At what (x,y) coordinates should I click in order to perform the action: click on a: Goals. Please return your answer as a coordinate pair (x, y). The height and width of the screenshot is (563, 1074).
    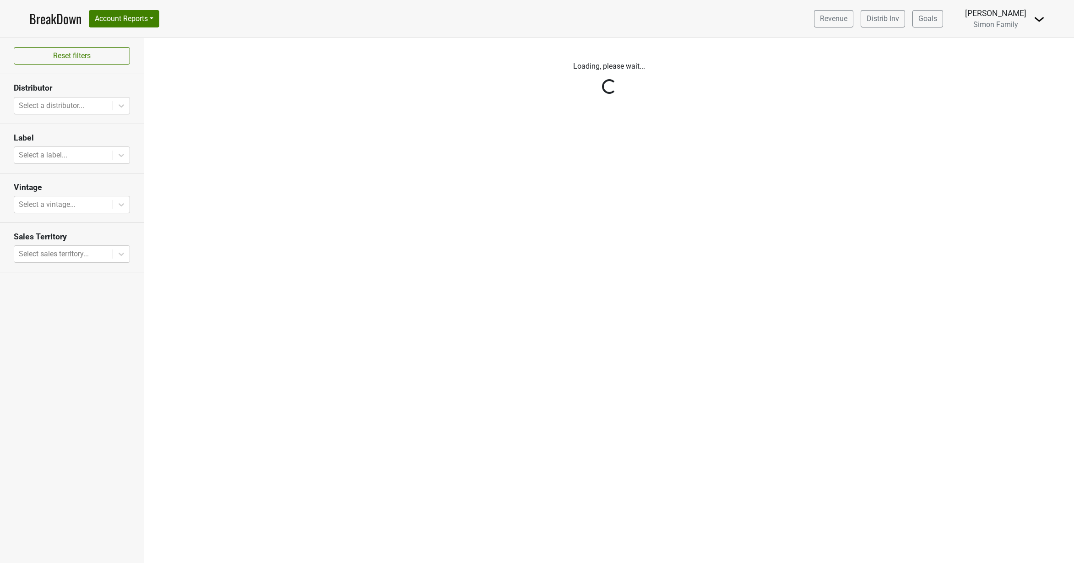
    Looking at the image, I should click on (928, 19).